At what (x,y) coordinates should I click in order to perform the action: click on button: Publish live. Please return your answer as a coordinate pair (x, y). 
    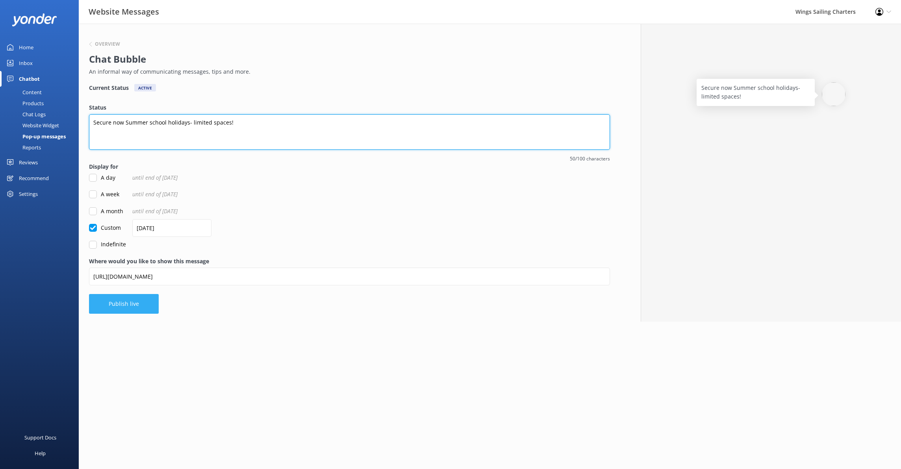
    Looking at the image, I should click on (124, 304).